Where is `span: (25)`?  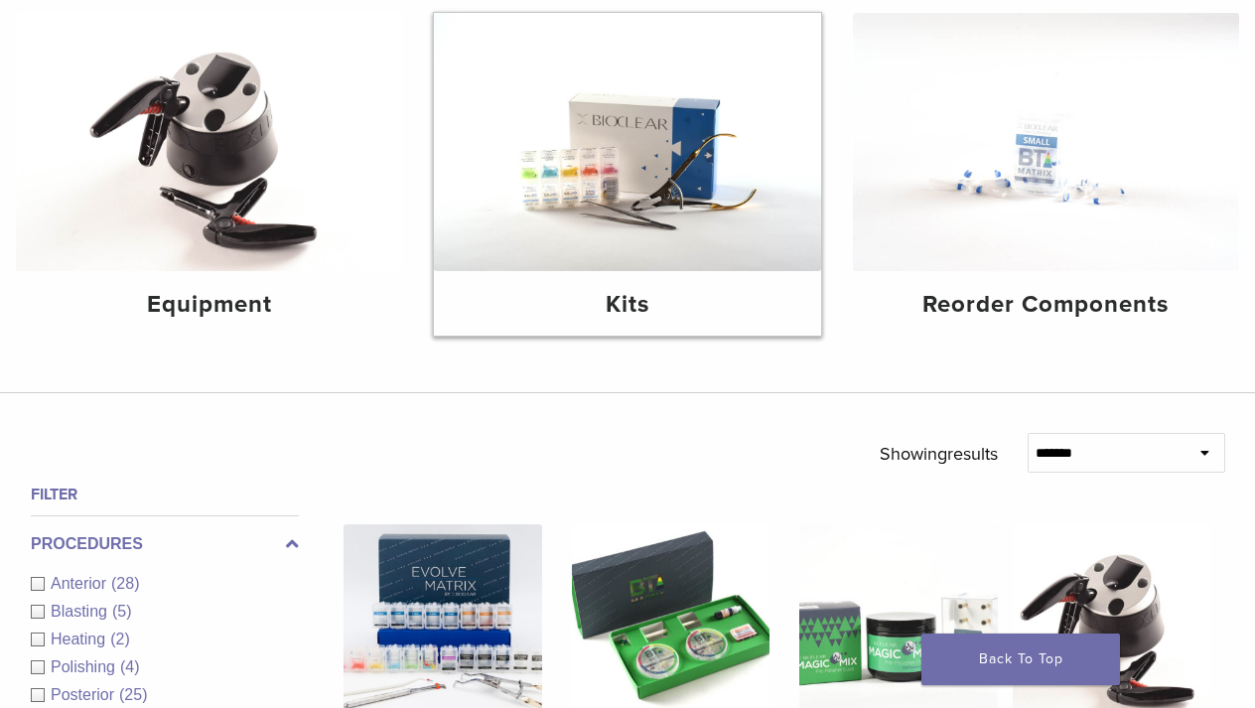 span: (25) is located at coordinates (133, 694).